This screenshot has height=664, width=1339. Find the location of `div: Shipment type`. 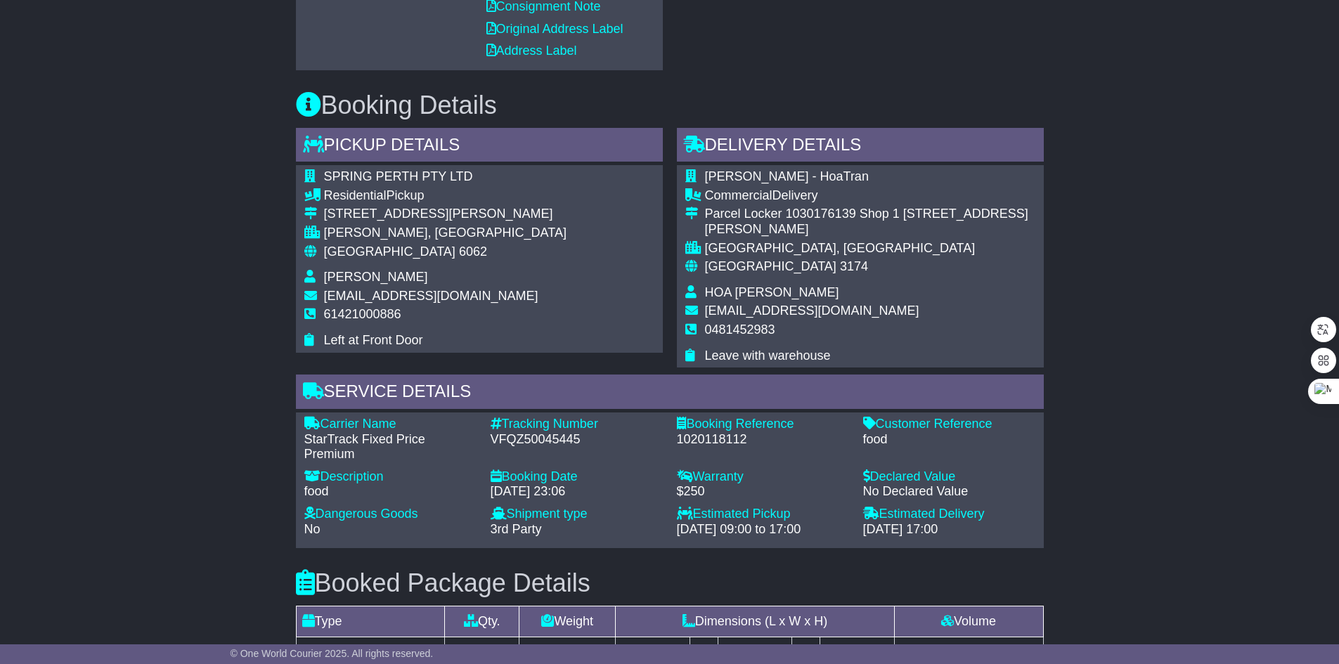

div: Shipment type is located at coordinates (576, 514).